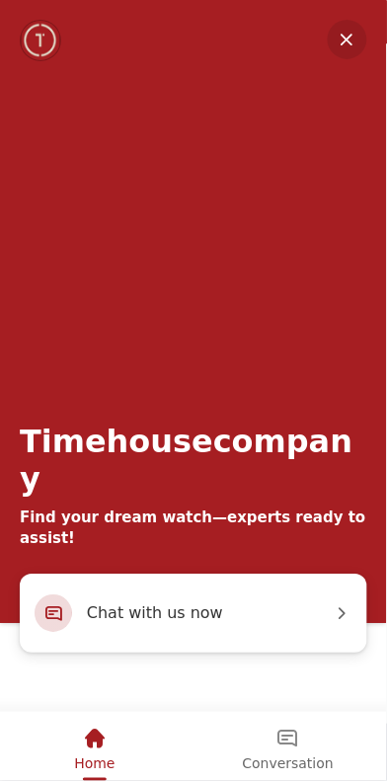 The image size is (387, 782). Describe the element at coordinates (209, 614) in the screenshot. I see `span: Chat with us now` at that location.